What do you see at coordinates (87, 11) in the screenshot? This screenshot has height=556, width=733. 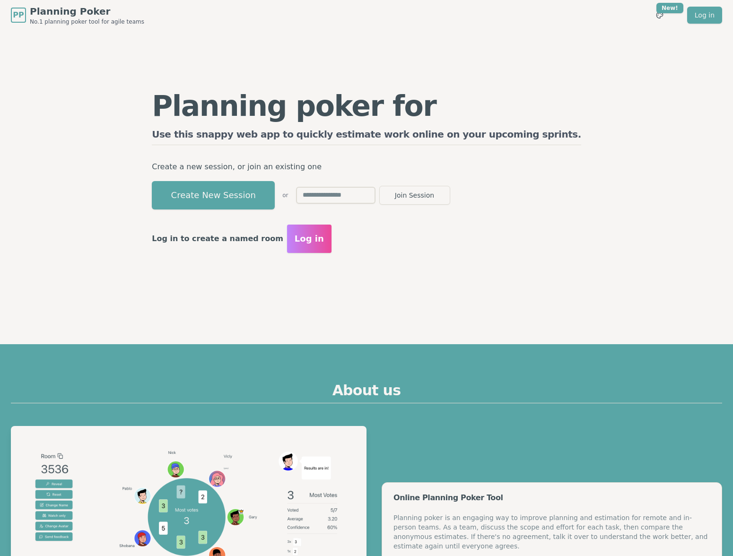 I see `span: Planning Poker` at bounding box center [87, 11].